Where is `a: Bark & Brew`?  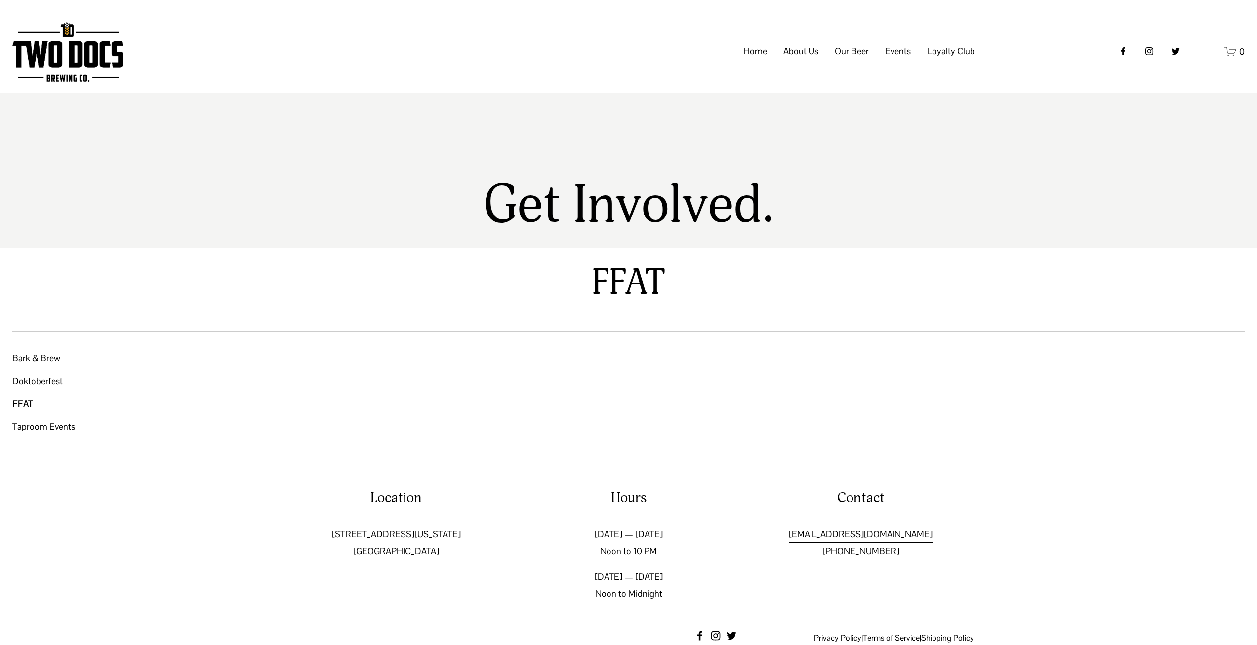 a: Bark & Brew is located at coordinates (36, 360).